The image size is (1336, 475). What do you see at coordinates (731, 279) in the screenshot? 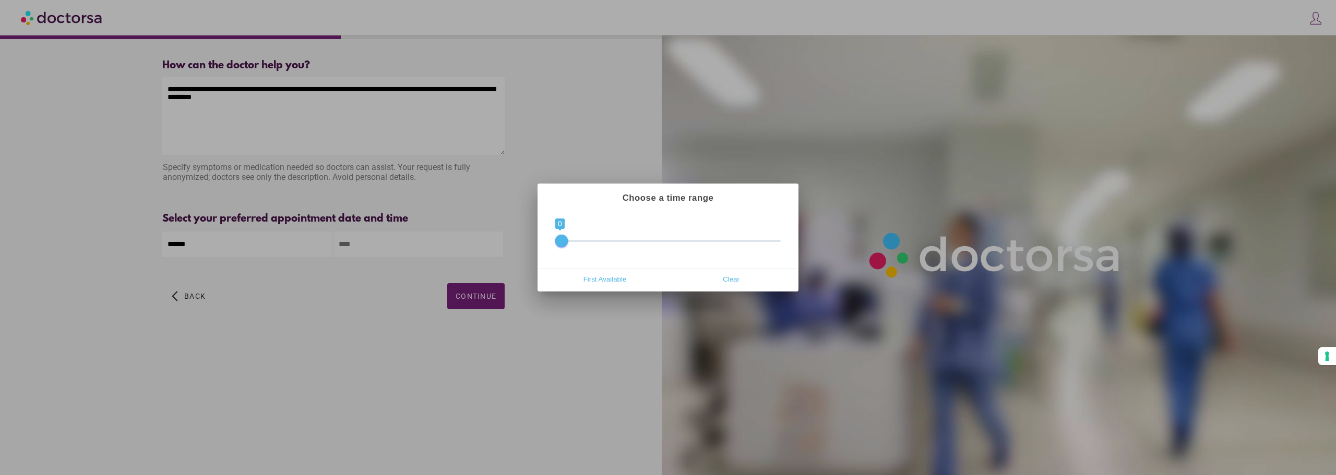
I see `span: Clear` at bounding box center [731, 279].